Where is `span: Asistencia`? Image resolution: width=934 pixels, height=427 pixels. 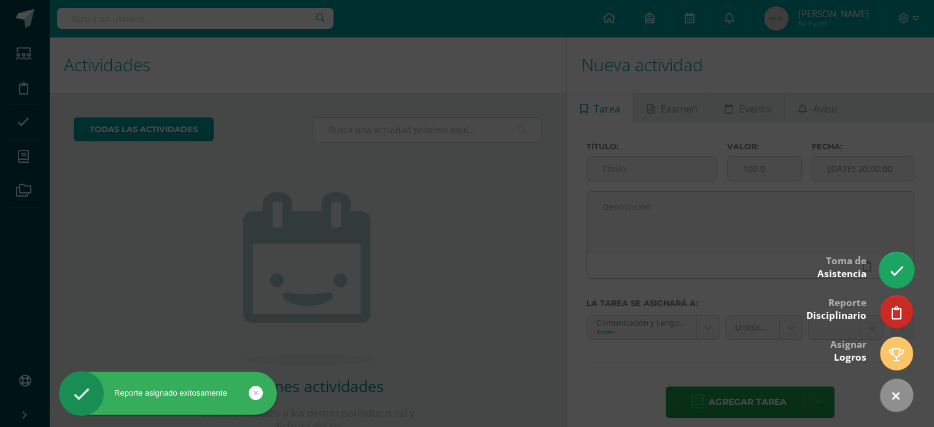
span: Asistencia is located at coordinates (842, 273).